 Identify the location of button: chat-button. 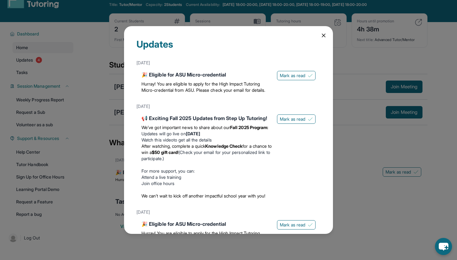
(444, 246).